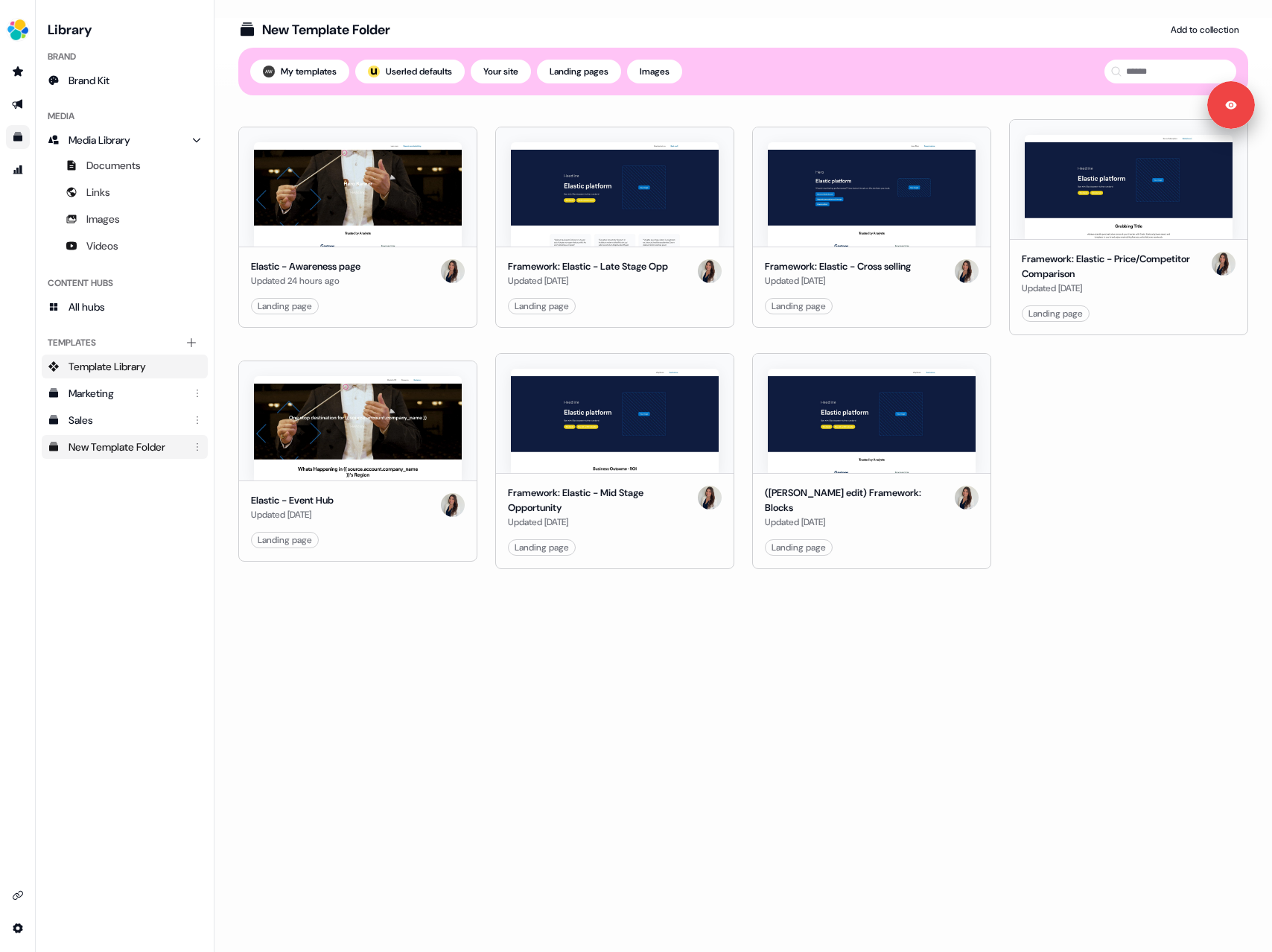 The image size is (1272, 952). What do you see at coordinates (306, 267) in the screenshot?
I see `div: Elastic - Awareness page` at bounding box center [306, 267].